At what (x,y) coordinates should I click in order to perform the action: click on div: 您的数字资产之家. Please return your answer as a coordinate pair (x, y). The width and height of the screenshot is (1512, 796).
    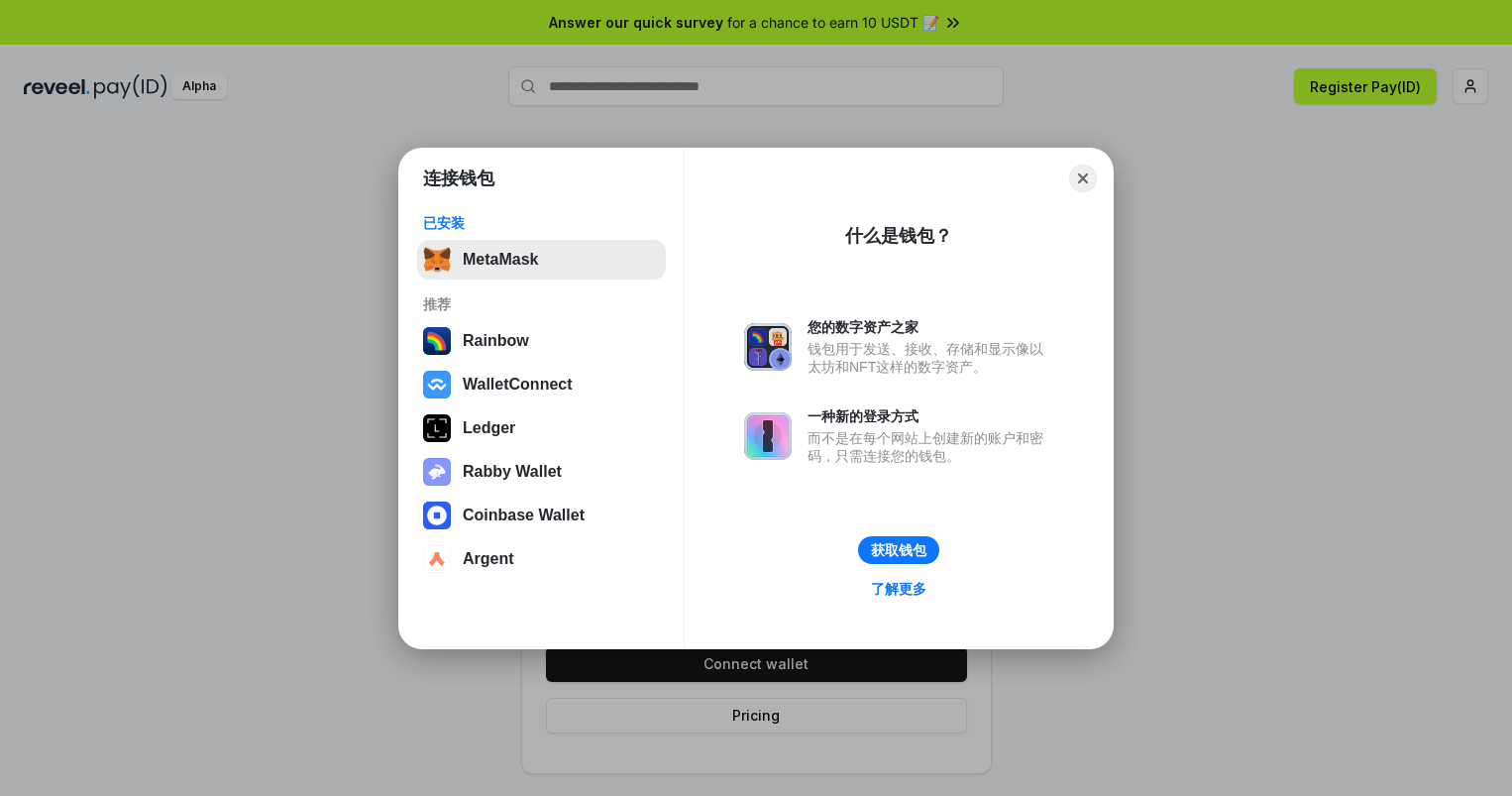
    Looking at the image, I should click on (931, 328).